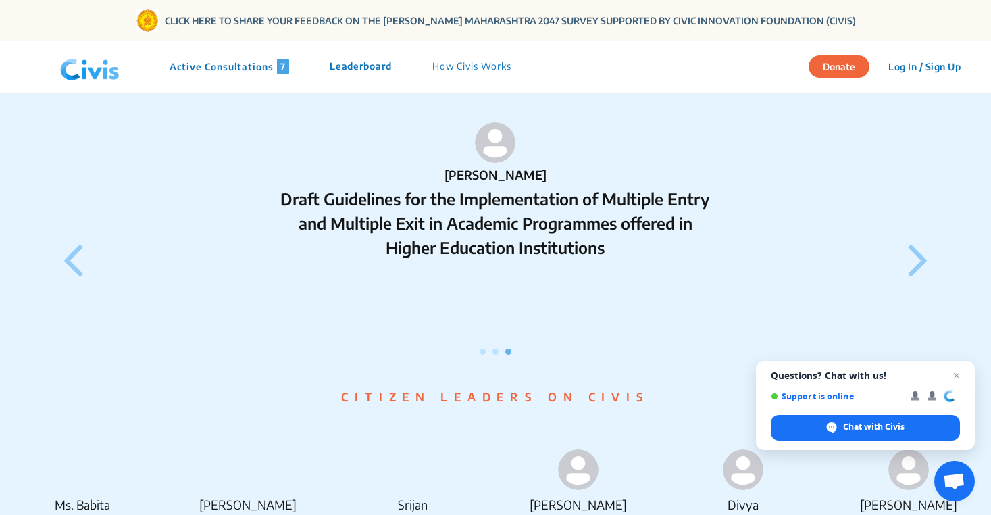 The width and height of the screenshot is (991, 515). I want to click on p: Divya, so click(743, 504).